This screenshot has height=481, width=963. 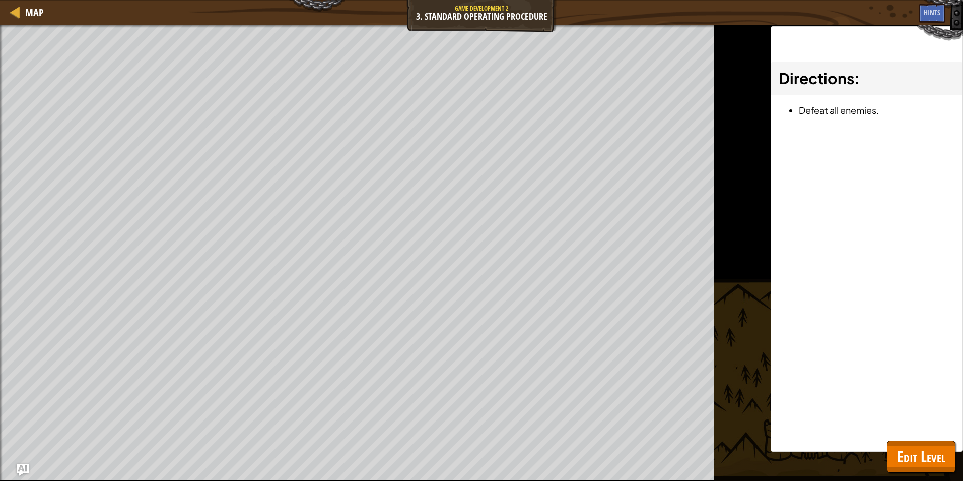 What do you see at coordinates (817, 78) in the screenshot?
I see `span: Directions` at bounding box center [817, 78].